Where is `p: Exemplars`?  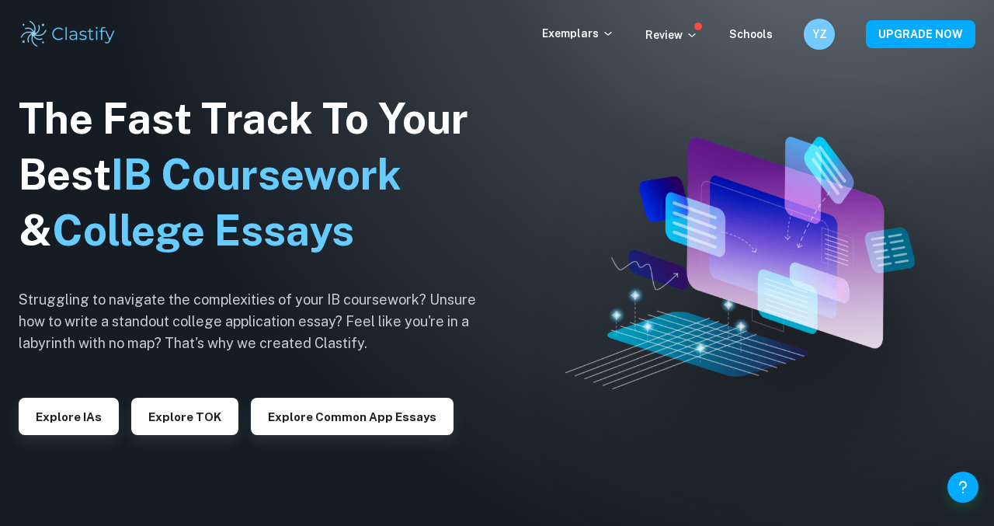
p: Exemplars is located at coordinates (578, 33).